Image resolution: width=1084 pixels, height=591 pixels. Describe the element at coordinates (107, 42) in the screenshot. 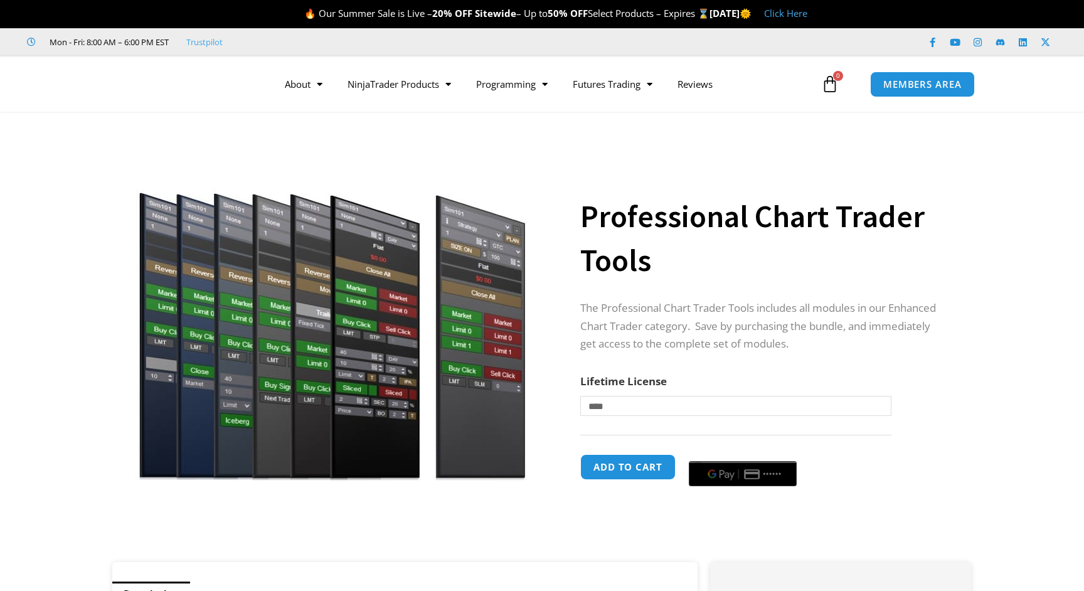

I see `span: Mon - Fri: 8:00 AM – 6:00 PM EST` at that location.